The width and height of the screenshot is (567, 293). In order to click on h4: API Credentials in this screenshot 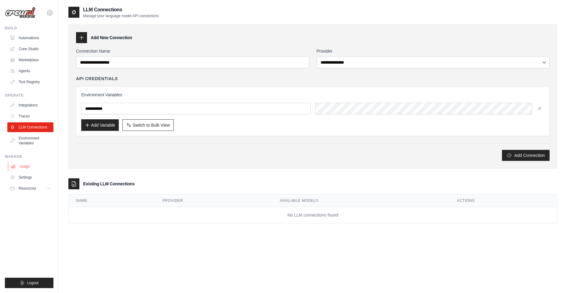, I will do `click(97, 78)`.